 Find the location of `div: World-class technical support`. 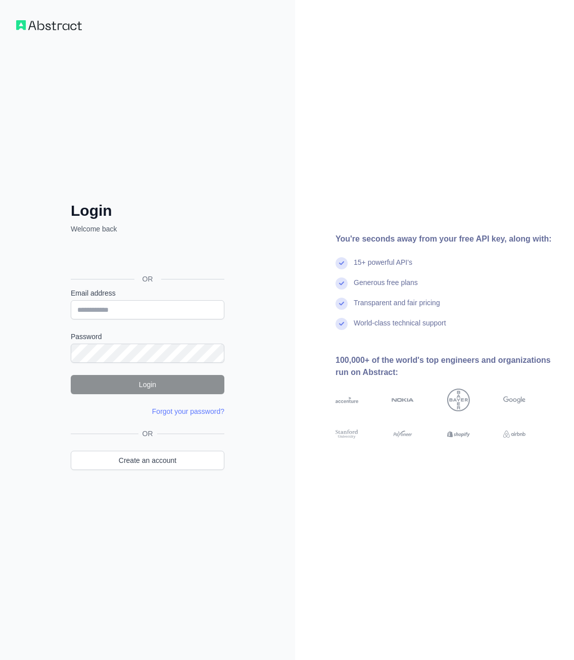

div: World-class technical support is located at coordinates (400, 328).